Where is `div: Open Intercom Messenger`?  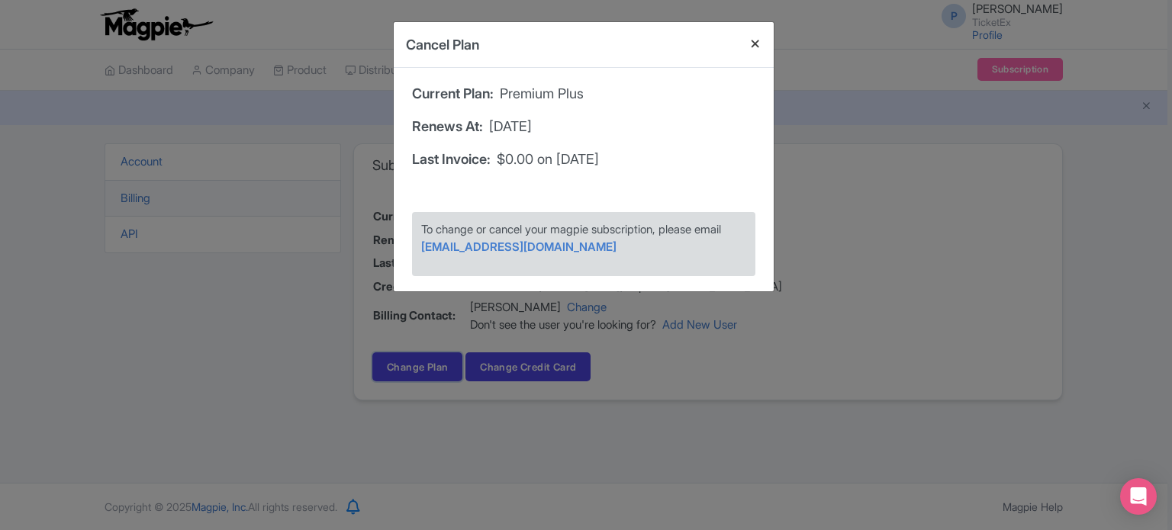
div: Open Intercom Messenger is located at coordinates (1138, 497).